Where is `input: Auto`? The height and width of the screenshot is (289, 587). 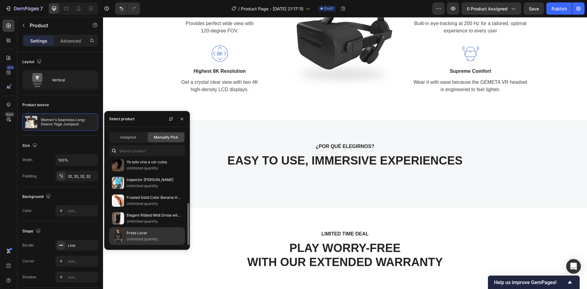
input: Auto is located at coordinates (77, 160).